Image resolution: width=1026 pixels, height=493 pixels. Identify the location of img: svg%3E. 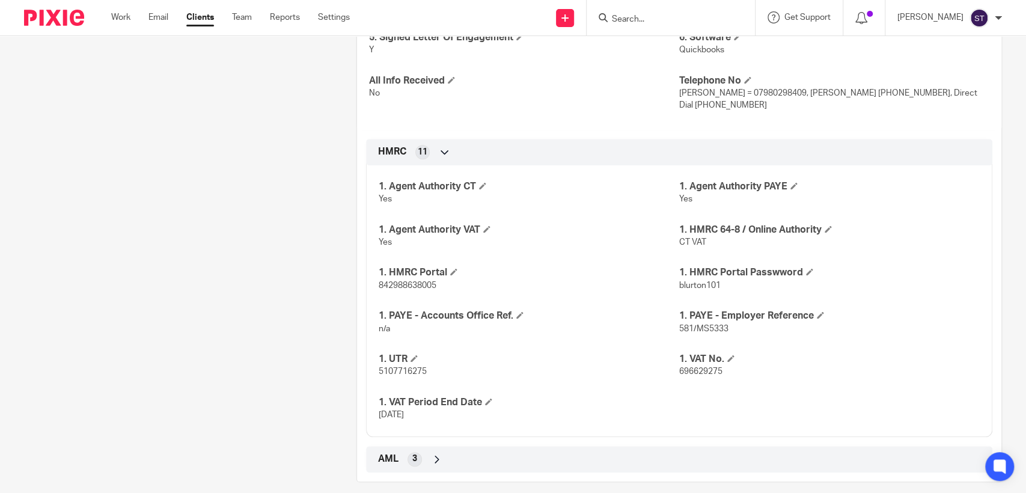
(979, 18).